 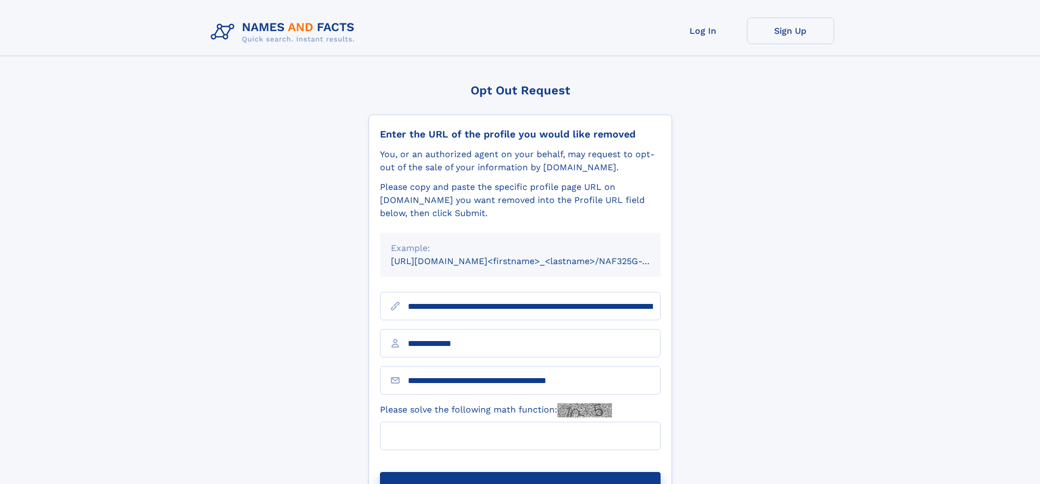 What do you see at coordinates (520, 248) in the screenshot?
I see `div: Example:` at bounding box center [520, 248].